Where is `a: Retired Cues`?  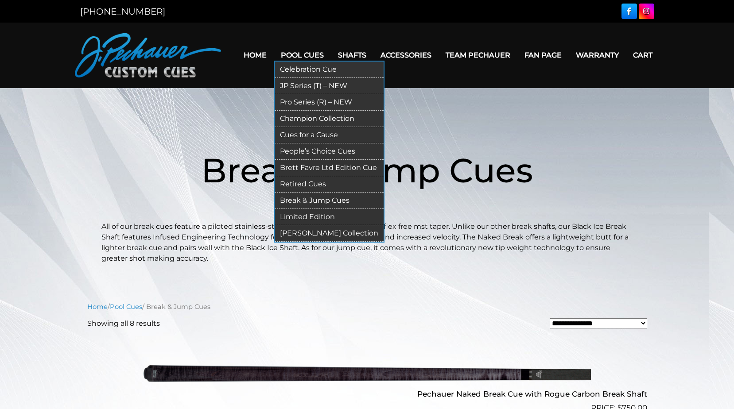
a: Retired Cues is located at coordinates (329, 184).